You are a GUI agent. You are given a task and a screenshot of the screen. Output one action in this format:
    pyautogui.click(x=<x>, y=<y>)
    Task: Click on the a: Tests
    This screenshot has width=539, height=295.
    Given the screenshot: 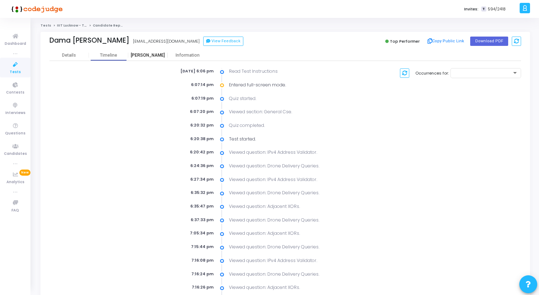 What is the action you would take?
    pyautogui.click(x=46, y=25)
    